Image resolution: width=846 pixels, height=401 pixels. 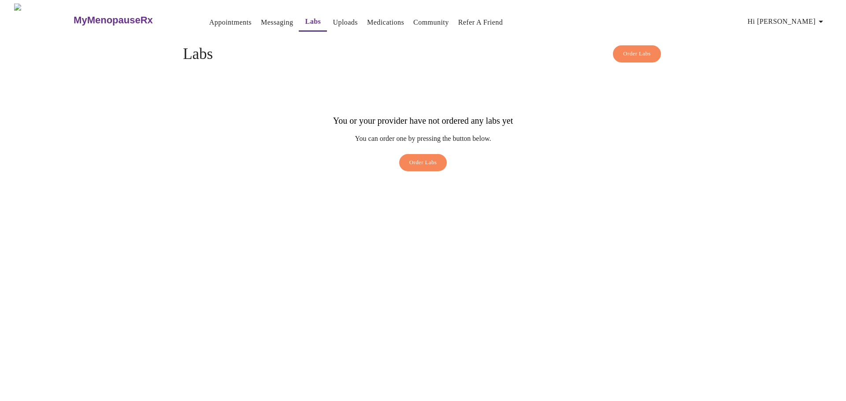 What do you see at coordinates (481, 22) in the screenshot?
I see `a: Refer a Friend` at bounding box center [481, 22].